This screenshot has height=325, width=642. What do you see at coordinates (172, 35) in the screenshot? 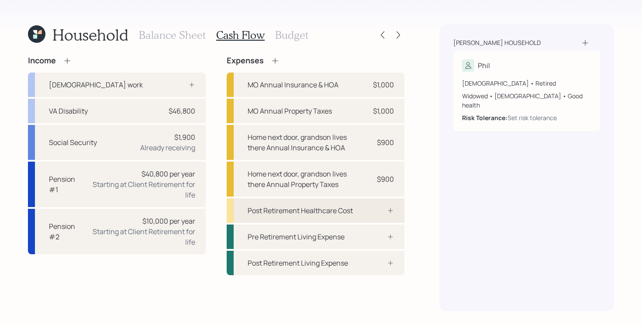
I see `h3: Balance Sheet` at bounding box center [172, 35].